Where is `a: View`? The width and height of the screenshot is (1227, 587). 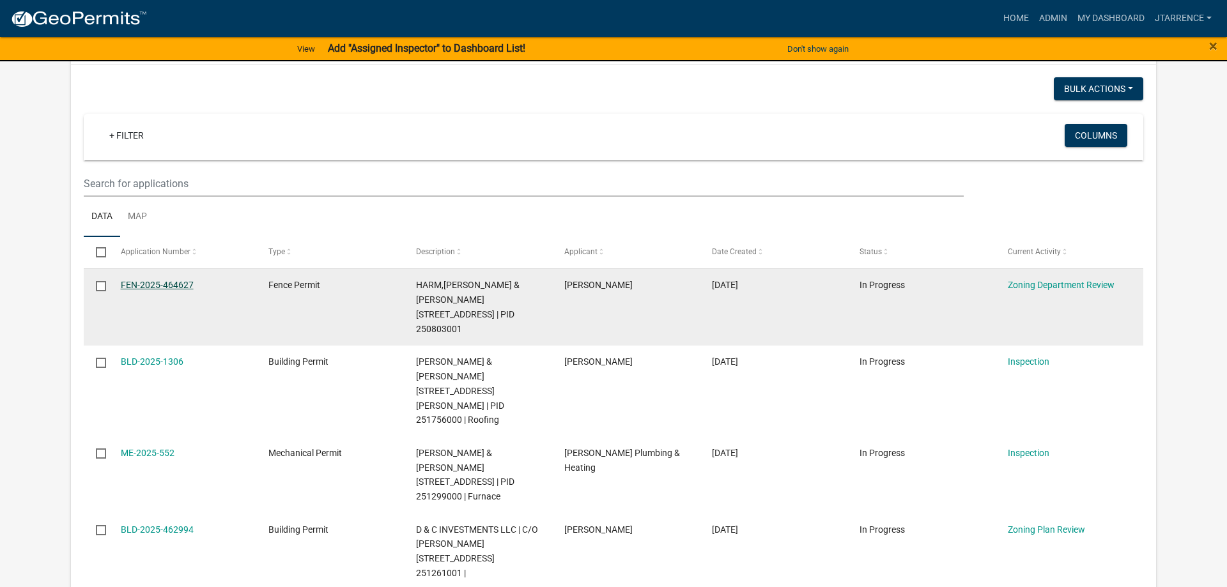
a: View is located at coordinates (306, 49).